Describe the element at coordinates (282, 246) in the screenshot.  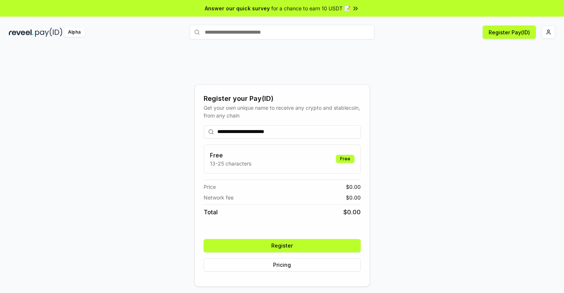
I see `button: Register` at that location.